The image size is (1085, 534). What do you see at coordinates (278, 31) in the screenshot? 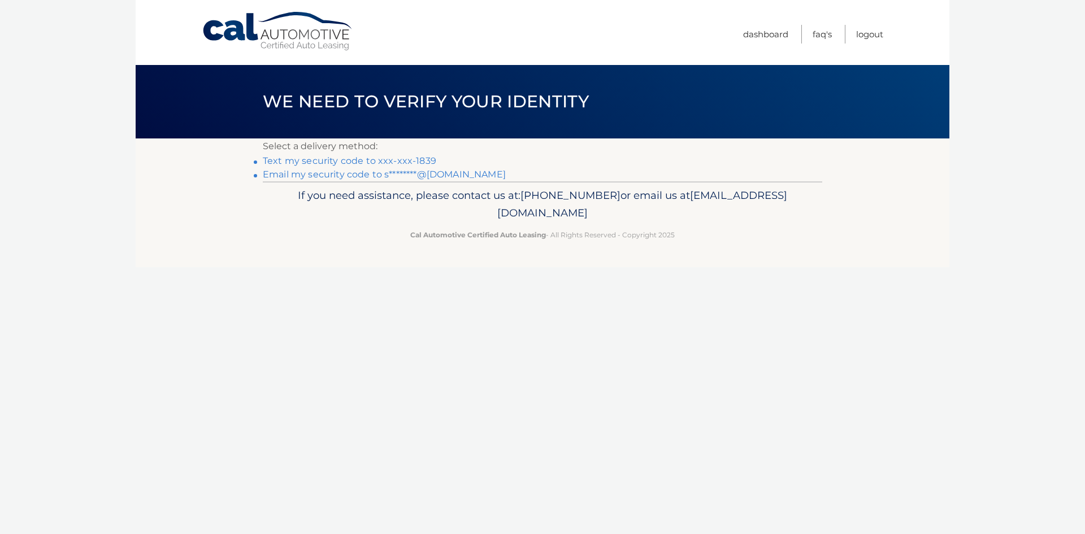
I see `a: Cal Automotive` at bounding box center [278, 31].